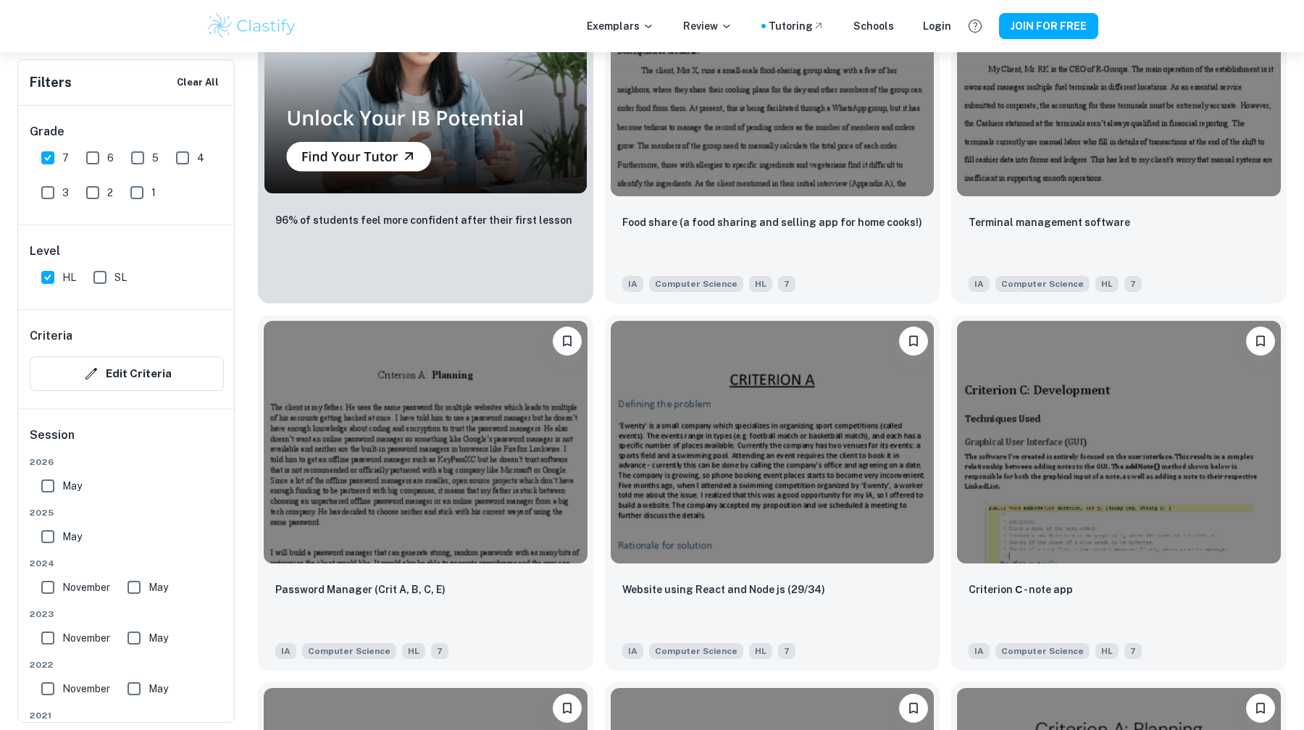 This screenshot has height=730, width=1304. Describe the element at coordinates (1118, 492) in the screenshot. I see `a: Please log in to bookmark exemplarsCriterion С - note appIAComputer ScienceHL7` at that location.